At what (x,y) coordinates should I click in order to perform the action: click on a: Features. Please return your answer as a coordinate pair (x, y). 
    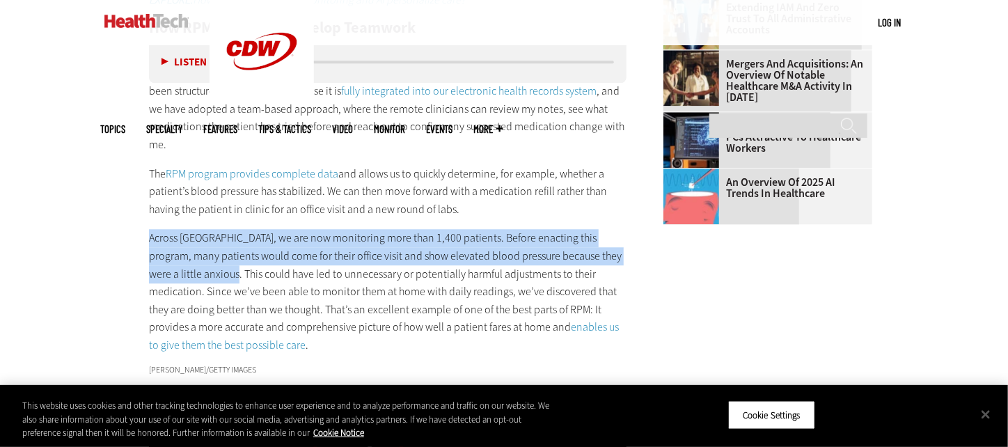
    Looking at the image, I should click on (220, 129).